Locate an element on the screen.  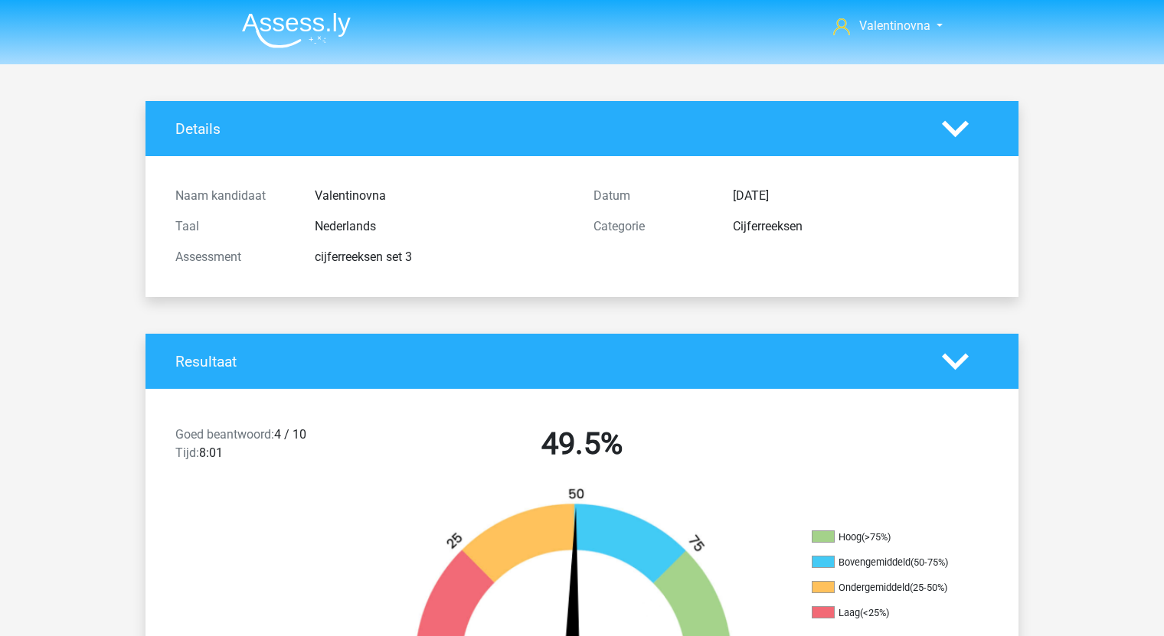
div: (<25%) is located at coordinates (875, 613).